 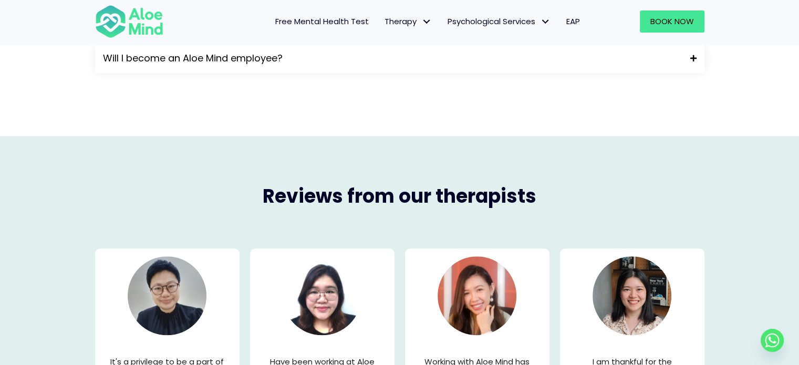 I want to click on a: Whatsapp, so click(x=772, y=341).